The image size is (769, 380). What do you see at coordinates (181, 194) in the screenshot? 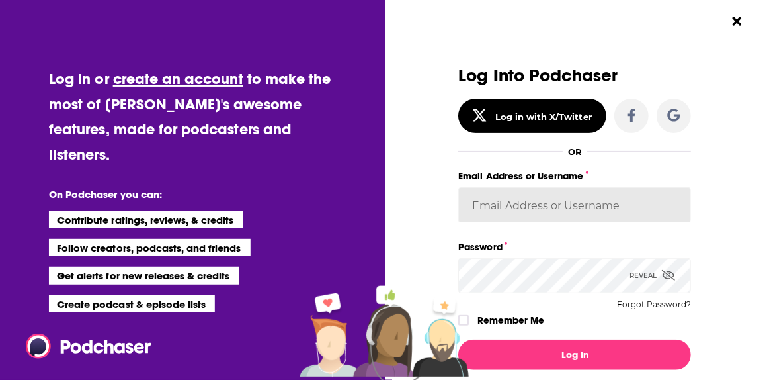
I see `li: On Podchaser you can:` at bounding box center [181, 194].